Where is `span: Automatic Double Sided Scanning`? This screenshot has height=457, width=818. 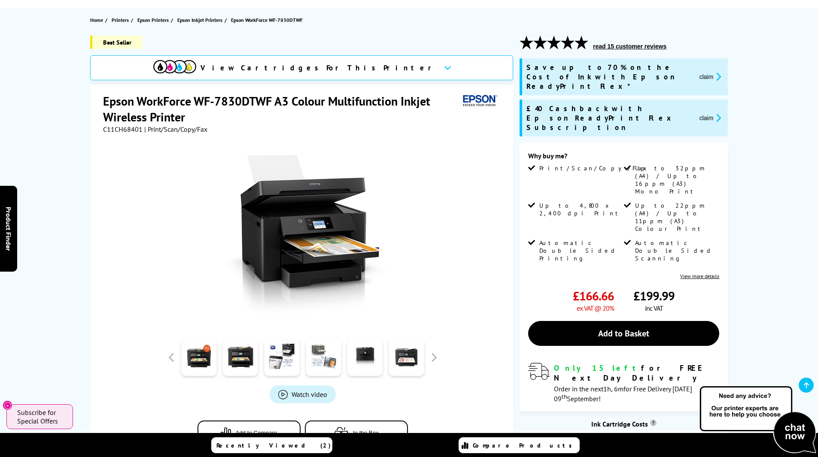
span: Automatic Double Sided Scanning is located at coordinates (676, 251).